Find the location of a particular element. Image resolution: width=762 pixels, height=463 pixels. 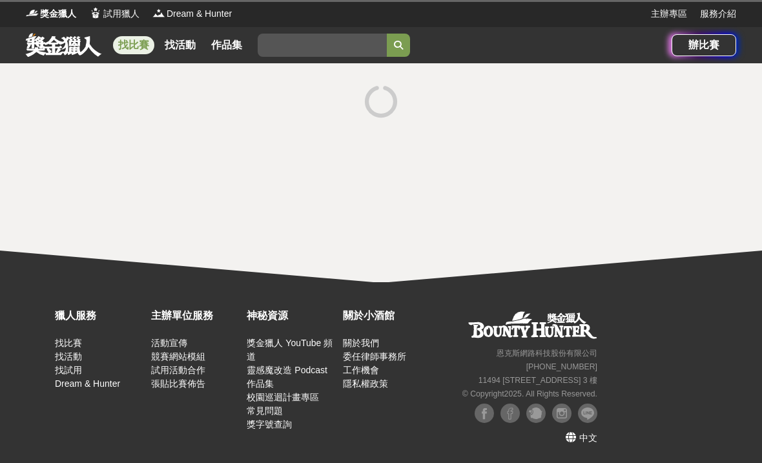

div: 辦比賽 is located at coordinates (704, 45).